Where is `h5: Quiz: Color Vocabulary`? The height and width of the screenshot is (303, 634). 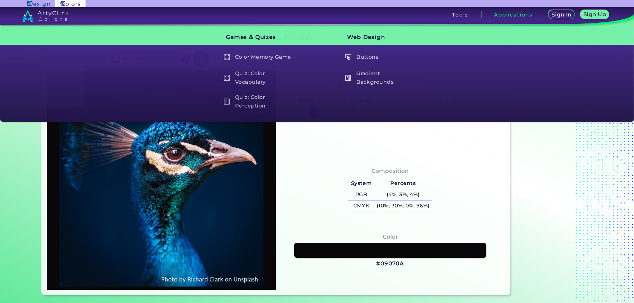
h5: Quiz: Color Vocabulary is located at coordinates (259, 78).